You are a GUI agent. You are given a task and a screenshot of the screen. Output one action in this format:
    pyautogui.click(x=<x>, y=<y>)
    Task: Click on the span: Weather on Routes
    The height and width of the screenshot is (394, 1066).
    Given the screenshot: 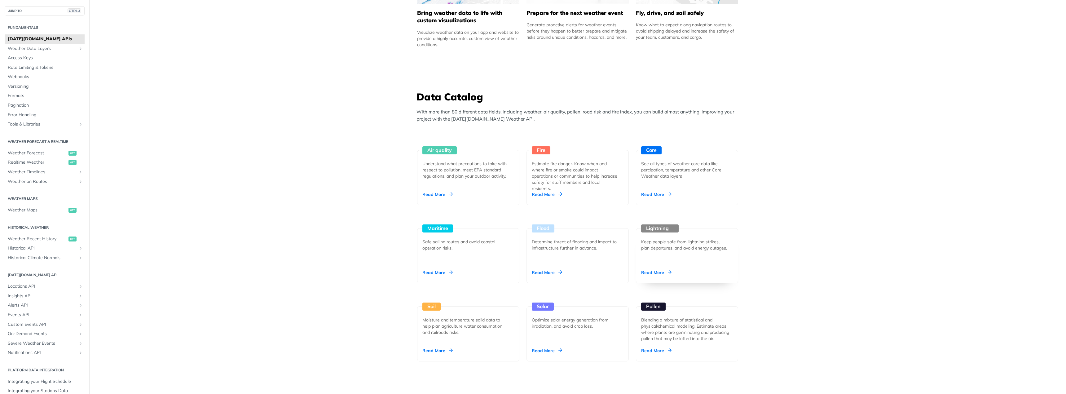 What is the action you would take?
    pyautogui.click(x=42, y=182)
    